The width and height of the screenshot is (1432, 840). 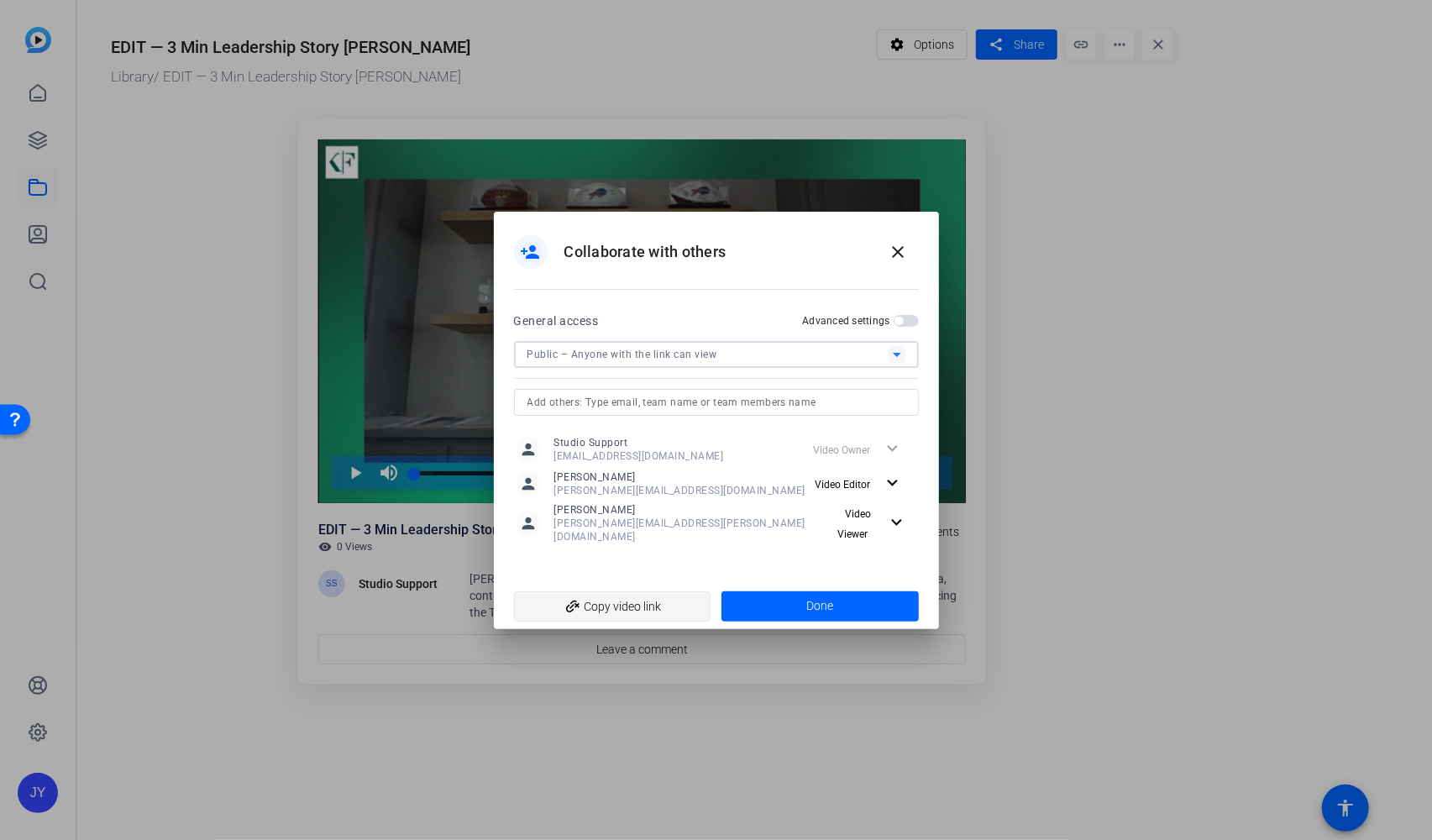 What do you see at coordinates (854, 524) in the screenshot?
I see `span: Video Viewer` at bounding box center [854, 524].